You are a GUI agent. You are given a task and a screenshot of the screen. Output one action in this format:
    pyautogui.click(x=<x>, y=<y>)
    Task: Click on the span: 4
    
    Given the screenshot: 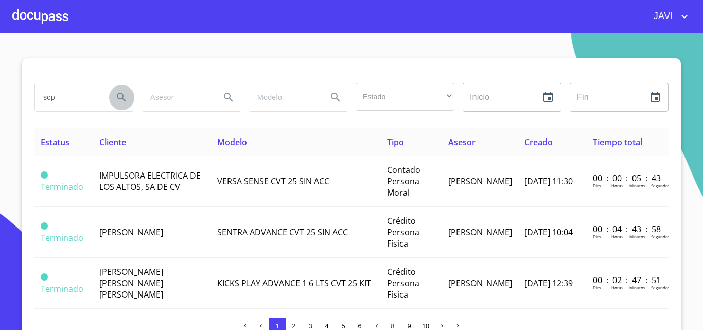 What is the action you would take?
    pyautogui.click(x=326, y=326)
    